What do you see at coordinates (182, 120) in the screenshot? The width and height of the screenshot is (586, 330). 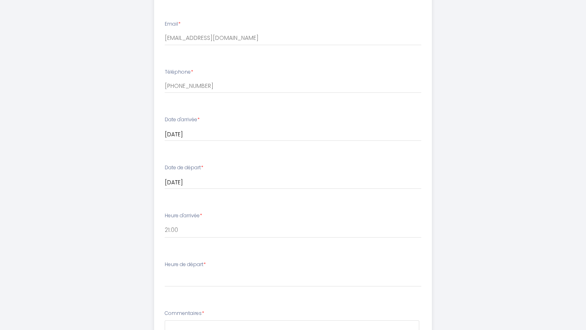 I see `label: Date d'arrivée` at bounding box center [182, 120].